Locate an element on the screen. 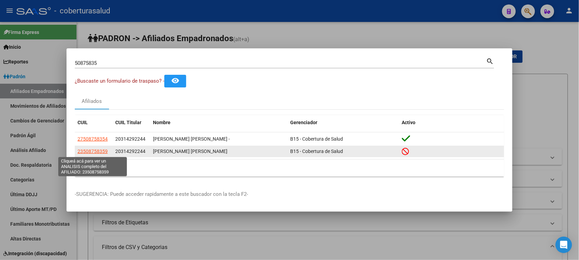 This screenshot has height=260, width=579. span: Nombre is located at coordinates (162, 122).